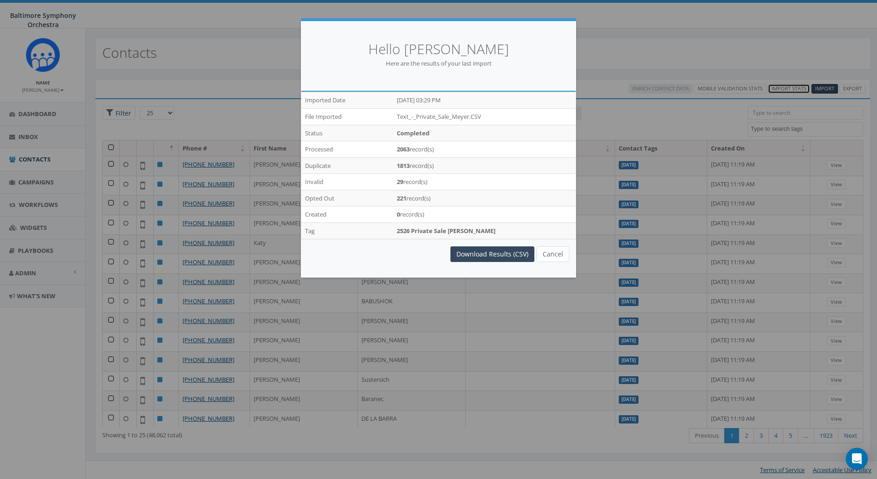 The width and height of the screenshot is (877, 479). I want to click on td: Invalid, so click(347, 182).